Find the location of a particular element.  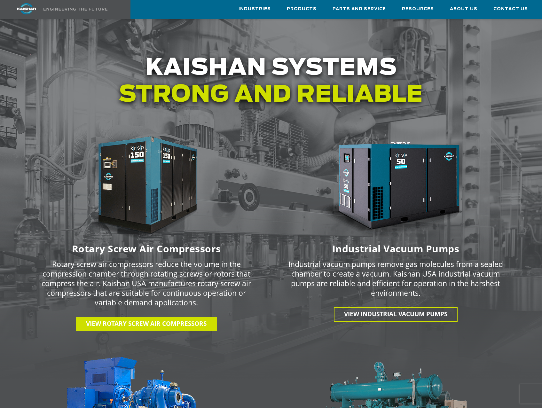

img: kaishan logo is located at coordinates (27, 9).